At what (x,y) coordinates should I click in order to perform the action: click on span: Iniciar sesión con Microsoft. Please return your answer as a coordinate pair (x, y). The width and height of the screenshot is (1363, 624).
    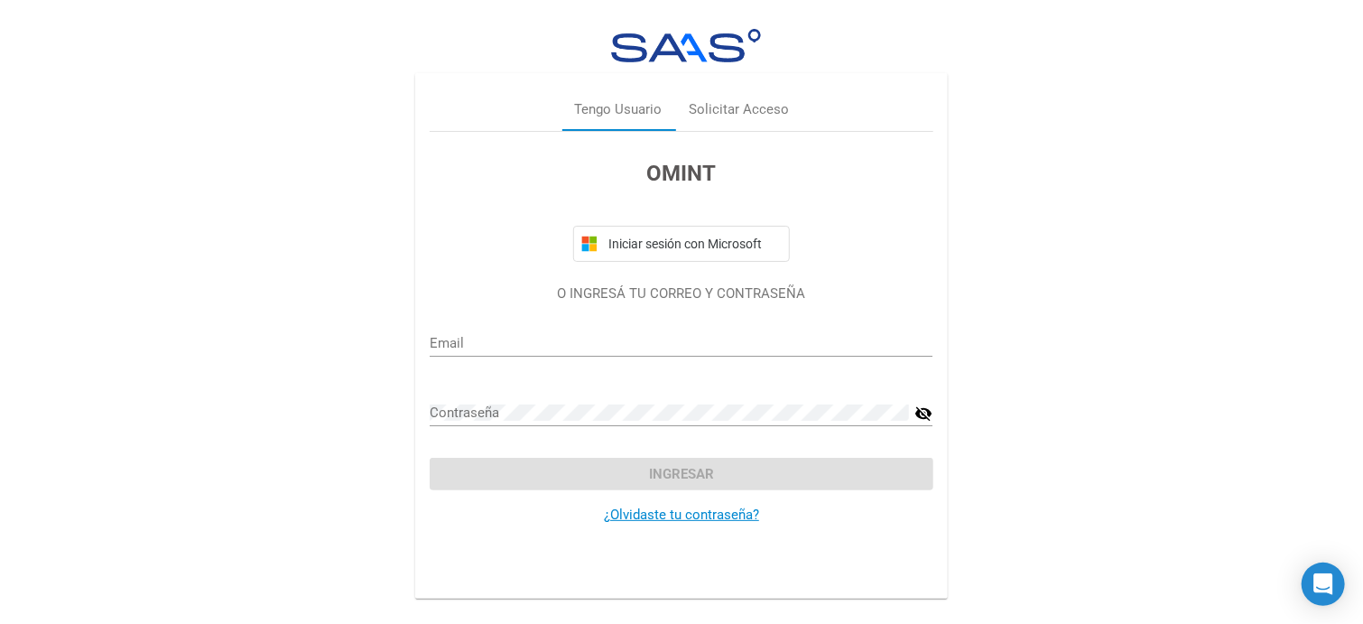
    Looking at the image, I should click on (693, 244).